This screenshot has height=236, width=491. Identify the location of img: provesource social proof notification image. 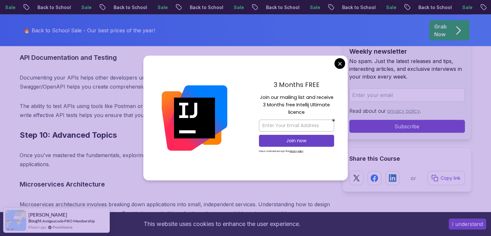
(15, 220).